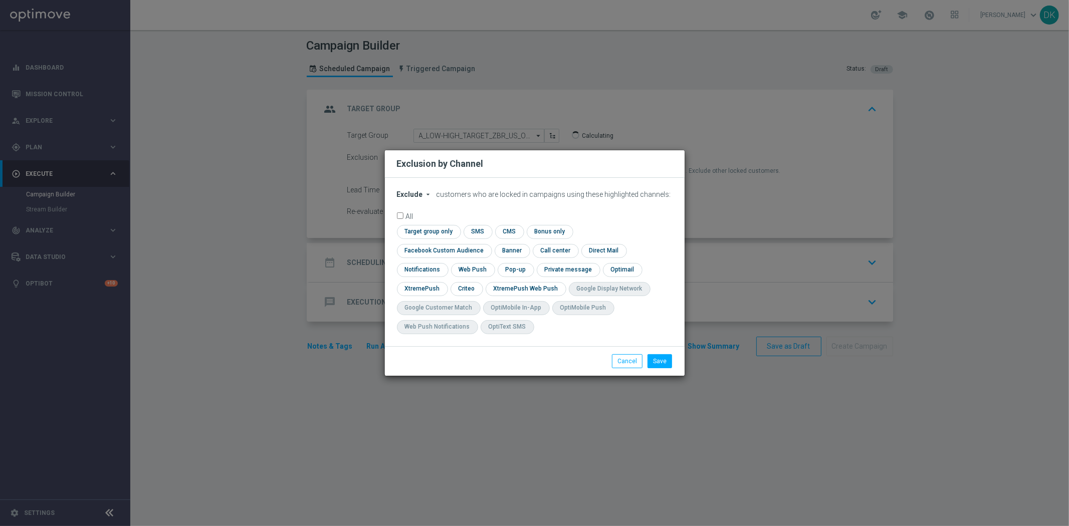 The height and width of the screenshot is (526, 1069). I want to click on label: All, so click(409, 215).